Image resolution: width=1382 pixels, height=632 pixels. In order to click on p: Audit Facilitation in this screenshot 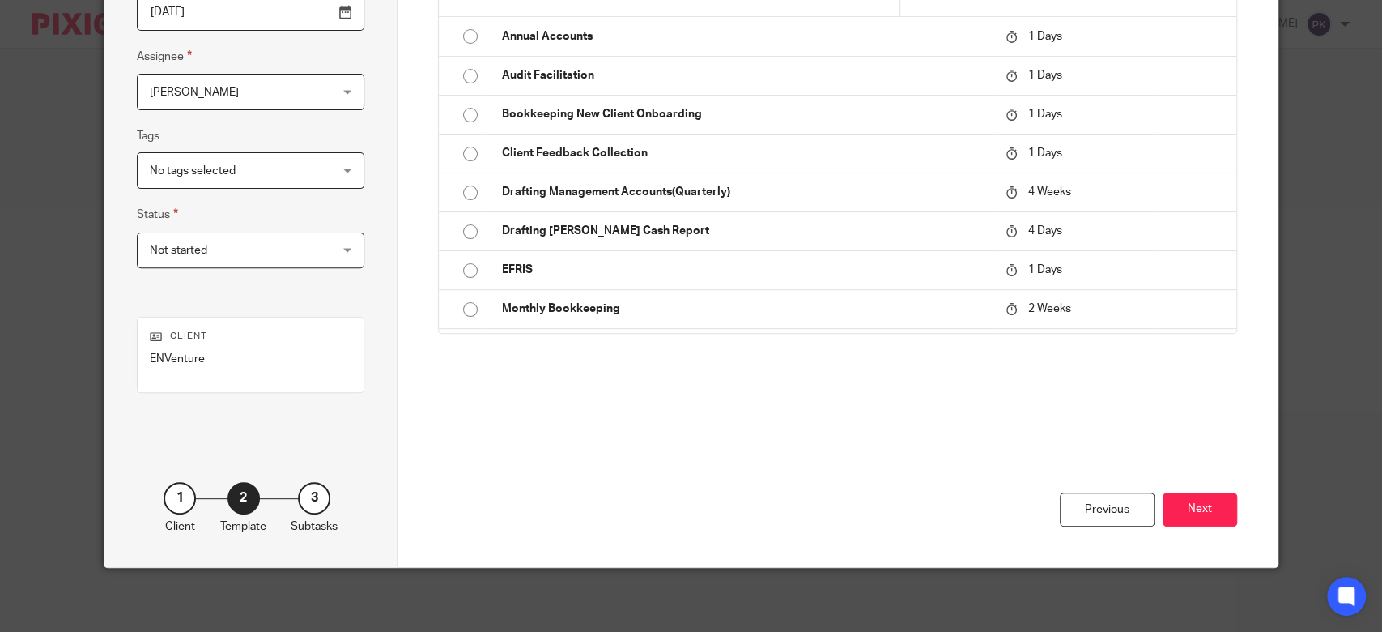, I will do `click(745, 75)`.